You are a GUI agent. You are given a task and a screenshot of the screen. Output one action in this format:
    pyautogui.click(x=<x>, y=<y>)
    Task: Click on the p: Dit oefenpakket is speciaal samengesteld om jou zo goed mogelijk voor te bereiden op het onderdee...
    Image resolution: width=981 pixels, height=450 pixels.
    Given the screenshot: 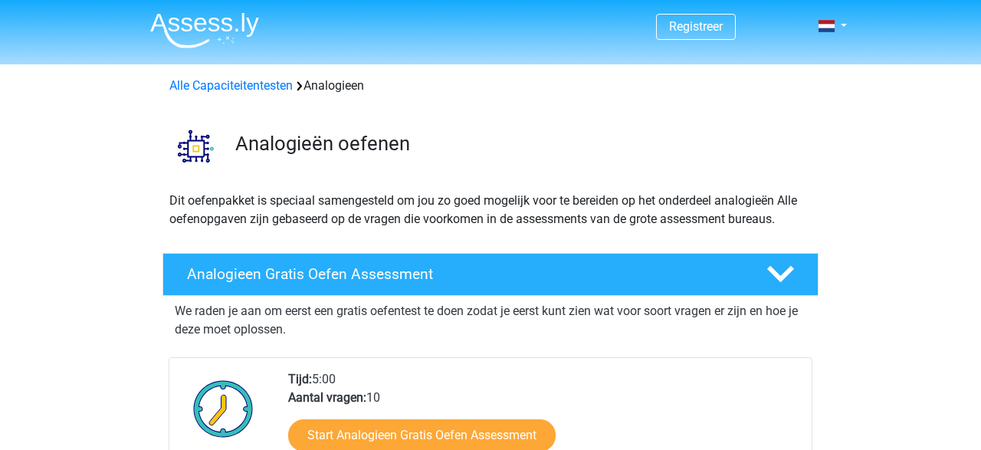 What is the action you would take?
    pyautogui.click(x=490, y=210)
    